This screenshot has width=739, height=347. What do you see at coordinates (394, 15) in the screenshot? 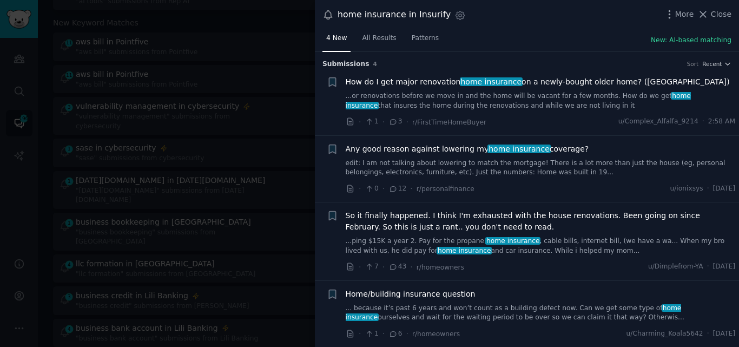
I see `div: home insurance in Insurify` at bounding box center [394, 15].